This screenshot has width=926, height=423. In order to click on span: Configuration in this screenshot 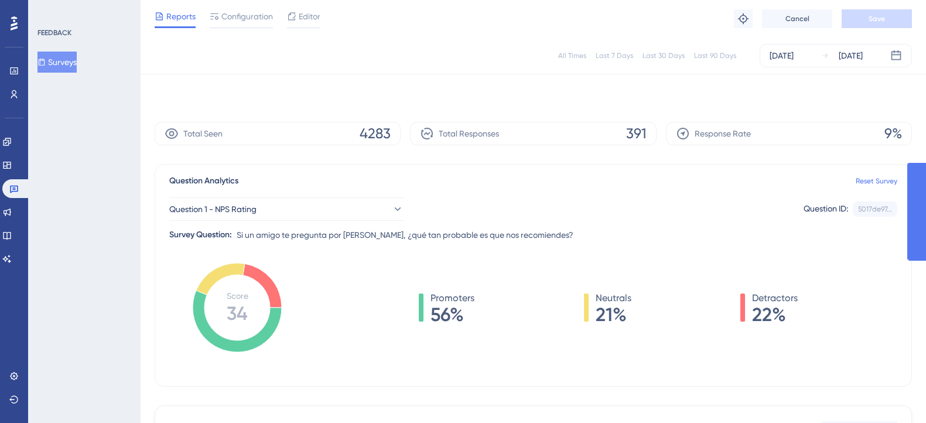, I will do `click(247, 16)`.